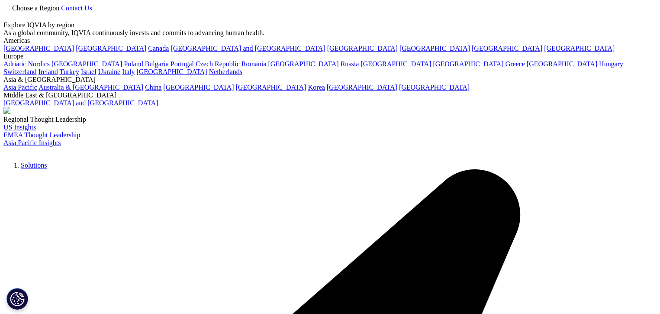  I want to click on span: US Insights, so click(19, 127).